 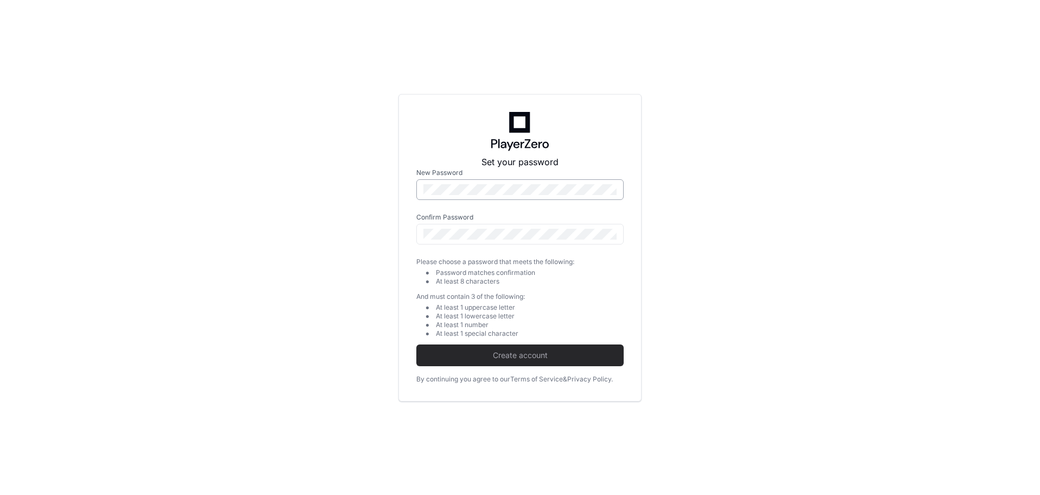 I want to click on label: Confirm Password, so click(x=520, y=217).